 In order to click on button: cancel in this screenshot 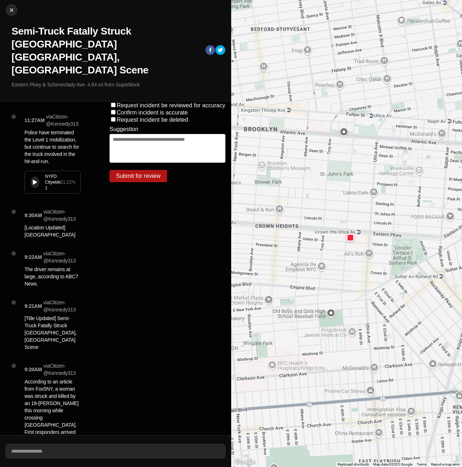, I will do `click(12, 10)`.